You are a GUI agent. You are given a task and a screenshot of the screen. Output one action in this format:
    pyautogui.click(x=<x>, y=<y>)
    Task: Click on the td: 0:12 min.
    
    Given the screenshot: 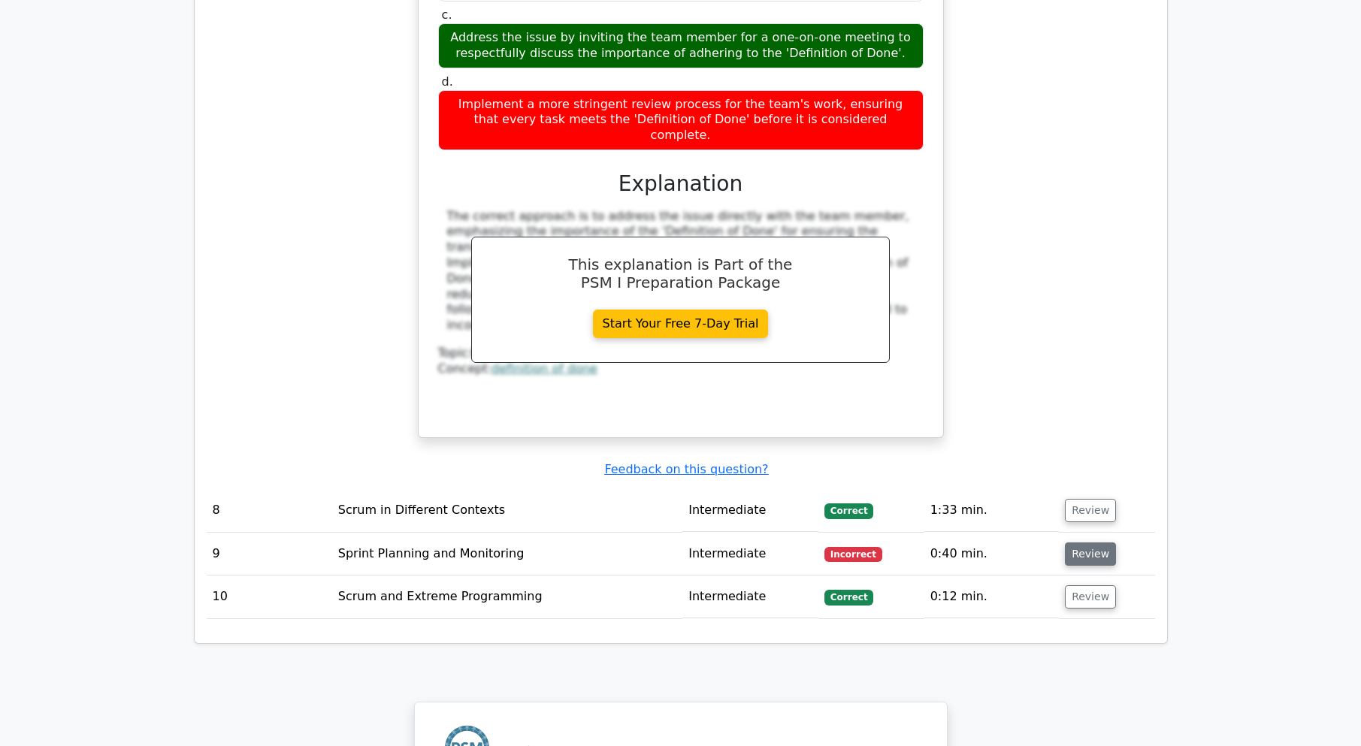 What is the action you would take?
    pyautogui.click(x=991, y=597)
    